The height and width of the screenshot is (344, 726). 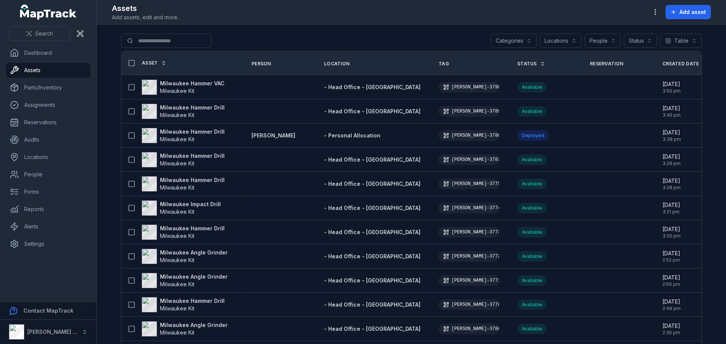 What do you see at coordinates (261, 64) in the screenshot?
I see `span: Person` at bounding box center [261, 64].